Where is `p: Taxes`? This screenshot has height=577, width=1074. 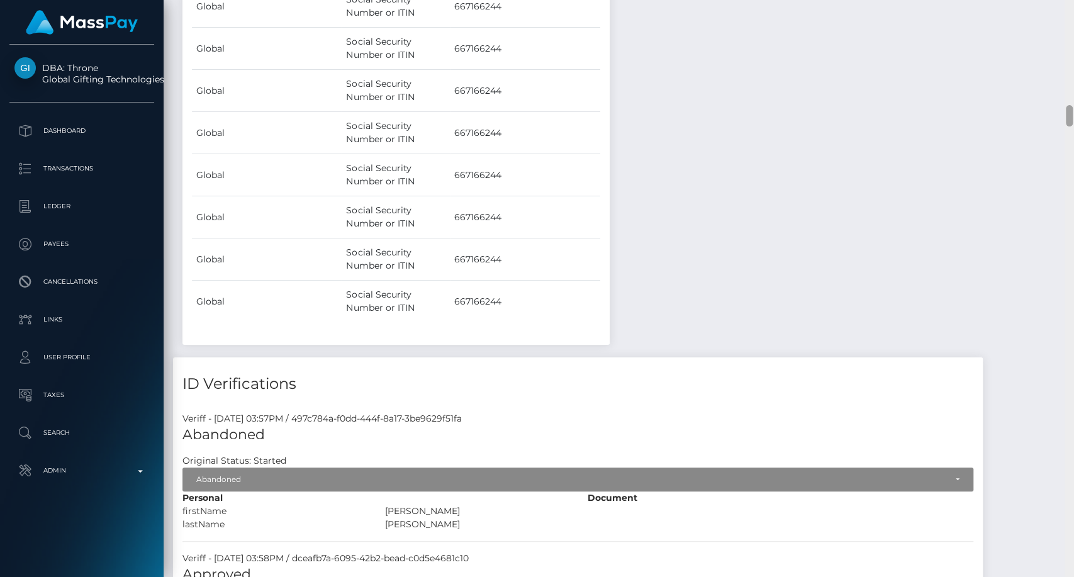 p: Taxes is located at coordinates (82, 395).